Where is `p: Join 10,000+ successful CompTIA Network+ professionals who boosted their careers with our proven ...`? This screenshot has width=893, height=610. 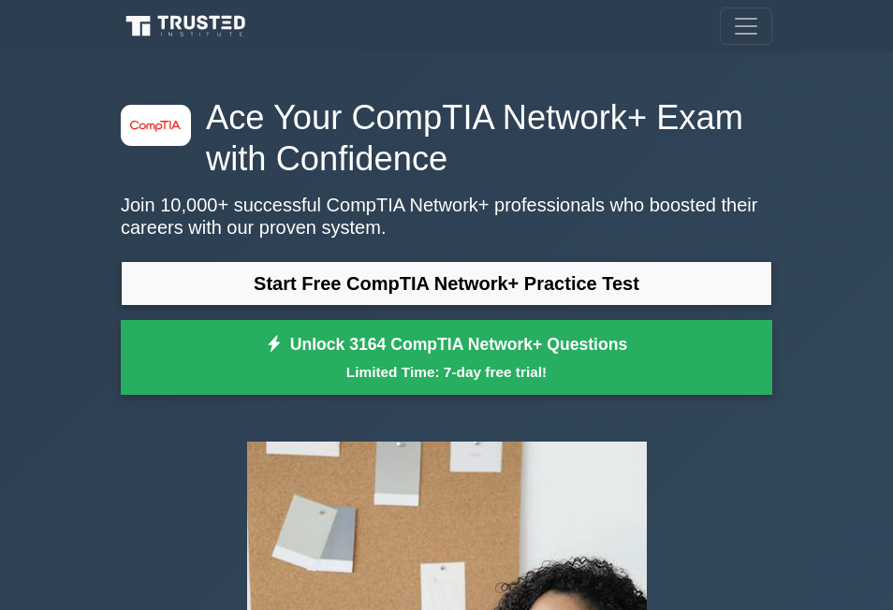
p: Join 10,000+ successful CompTIA Network+ professionals who boosted their careers with our proven ... is located at coordinates (446, 216).